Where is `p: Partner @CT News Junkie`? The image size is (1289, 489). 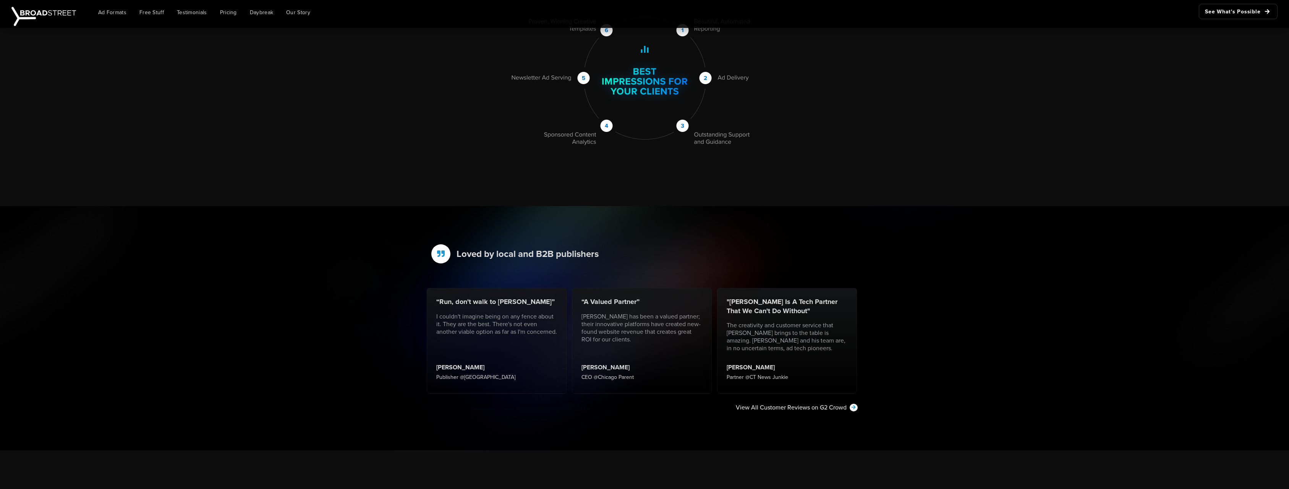
p: Partner @CT News Junkie is located at coordinates (757, 377).